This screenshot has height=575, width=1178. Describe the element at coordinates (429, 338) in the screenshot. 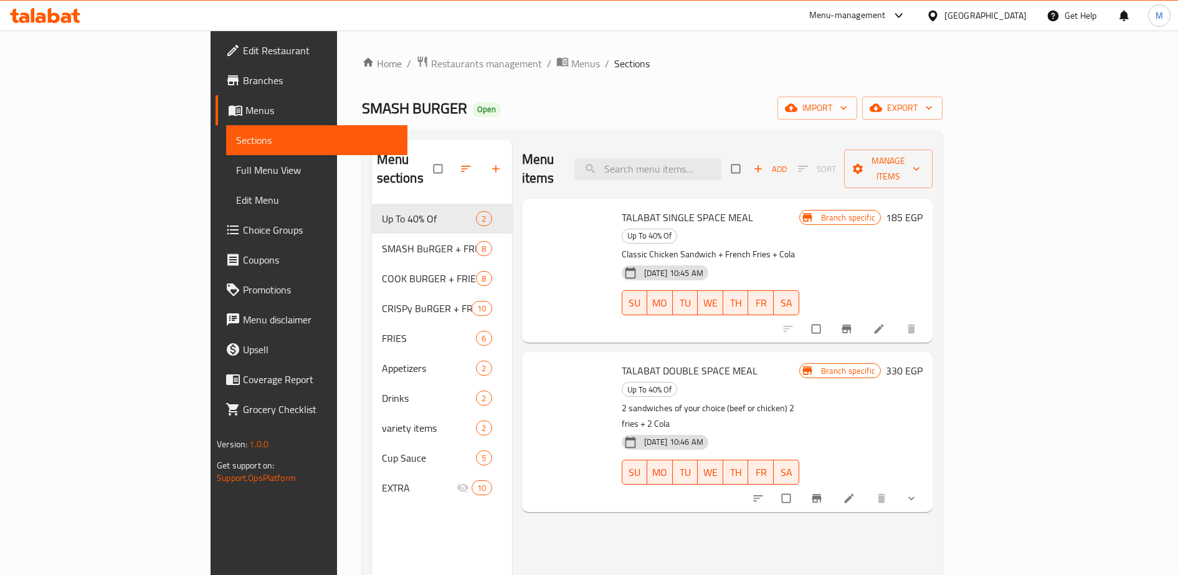

I see `div: FRIES` at that location.